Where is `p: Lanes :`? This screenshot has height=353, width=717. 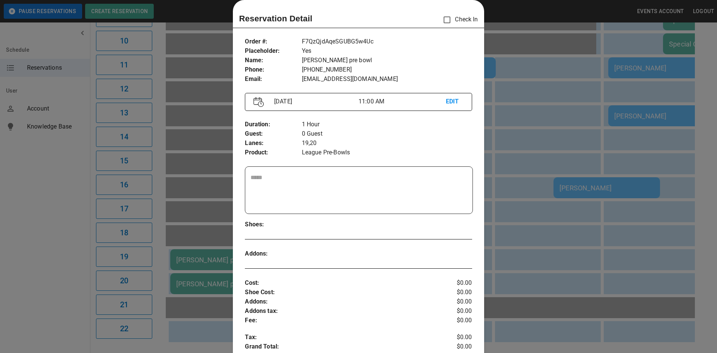
p: Lanes : is located at coordinates (273, 143).